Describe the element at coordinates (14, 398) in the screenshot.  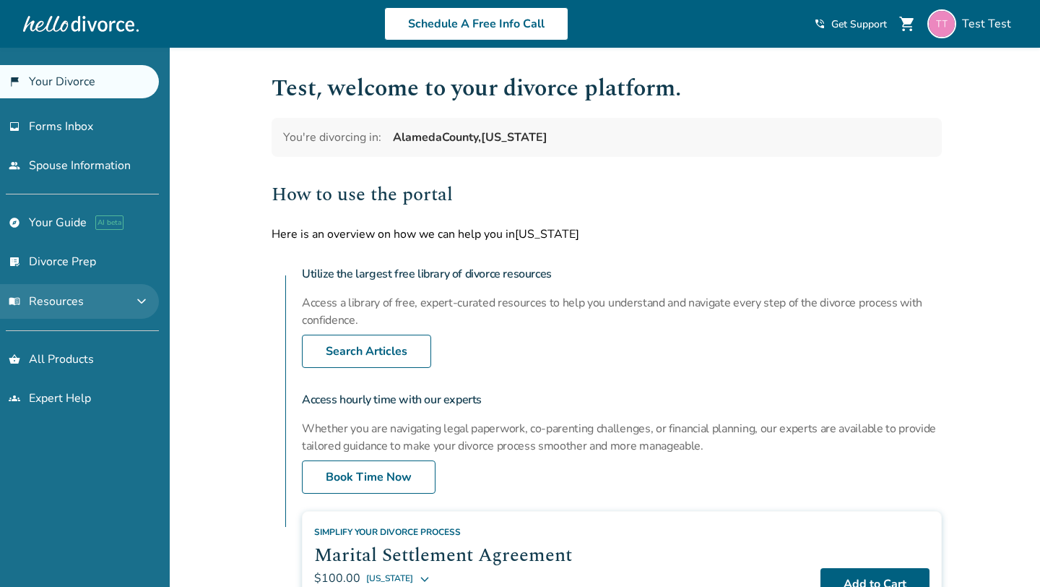
I see `span: groups` at that location.